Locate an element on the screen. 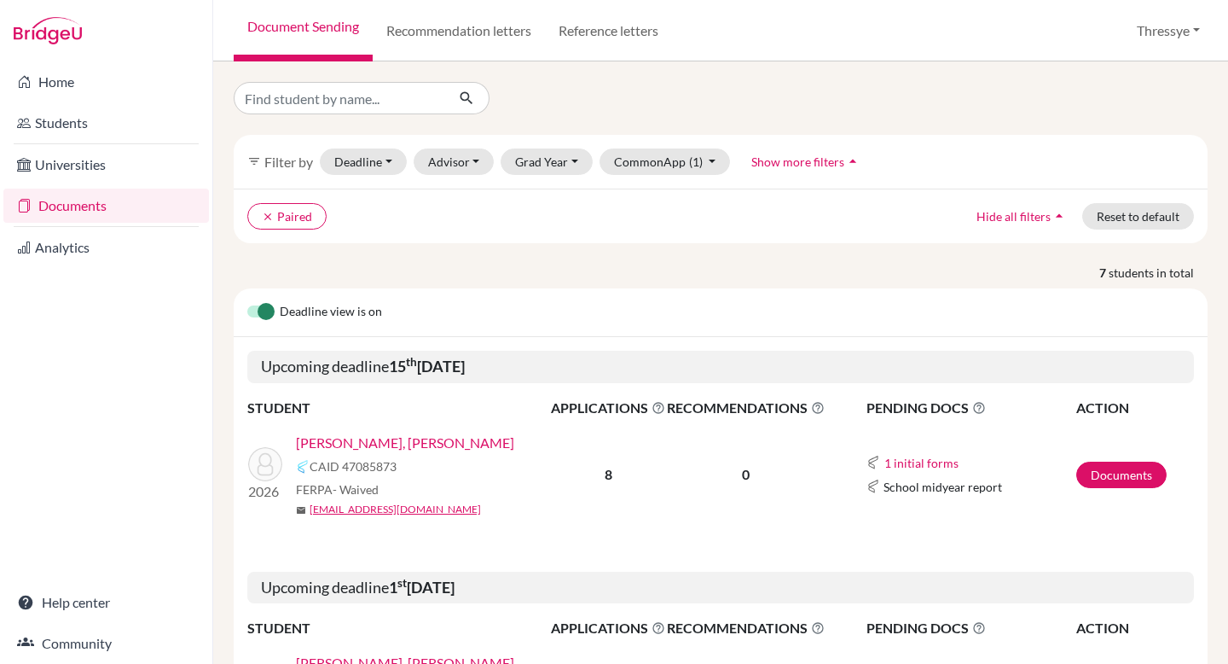 The height and width of the screenshot is (664, 1228). sup: st is located at coordinates (402, 582).